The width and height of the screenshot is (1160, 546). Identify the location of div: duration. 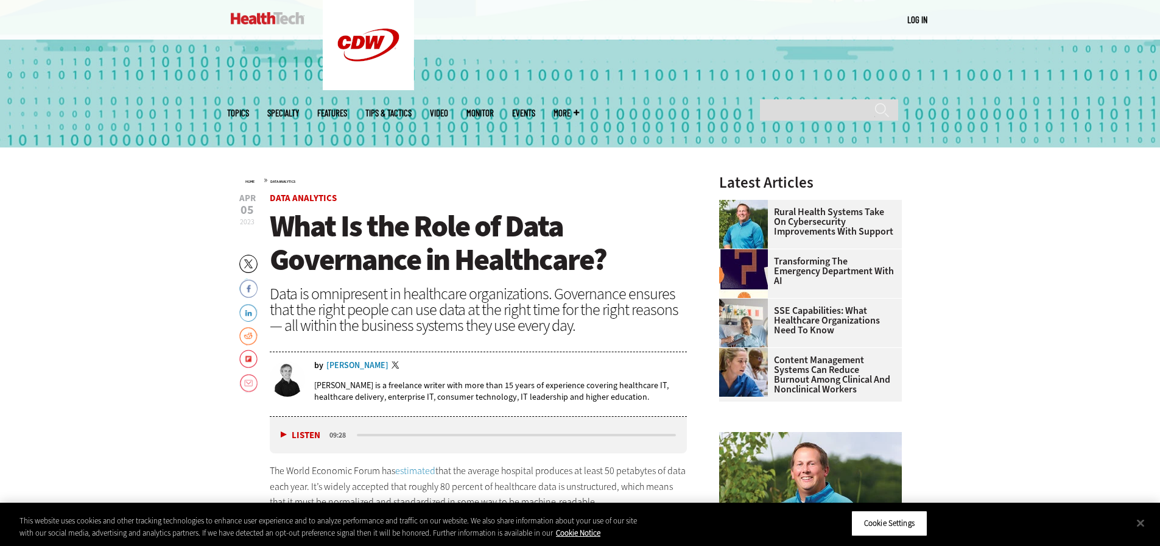
(341, 435).